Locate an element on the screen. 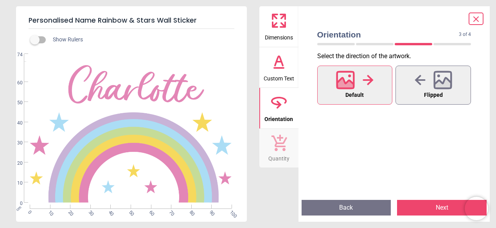 The height and width of the screenshot is (228, 496). button: Next is located at coordinates (442, 208).